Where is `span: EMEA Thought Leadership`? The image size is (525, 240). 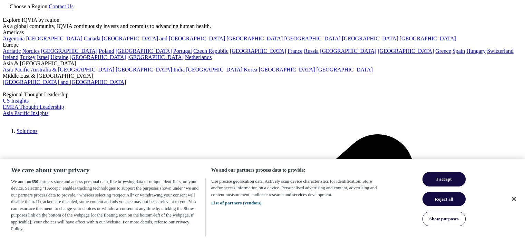 span: EMEA Thought Leadership is located at coordinates (33, 107).